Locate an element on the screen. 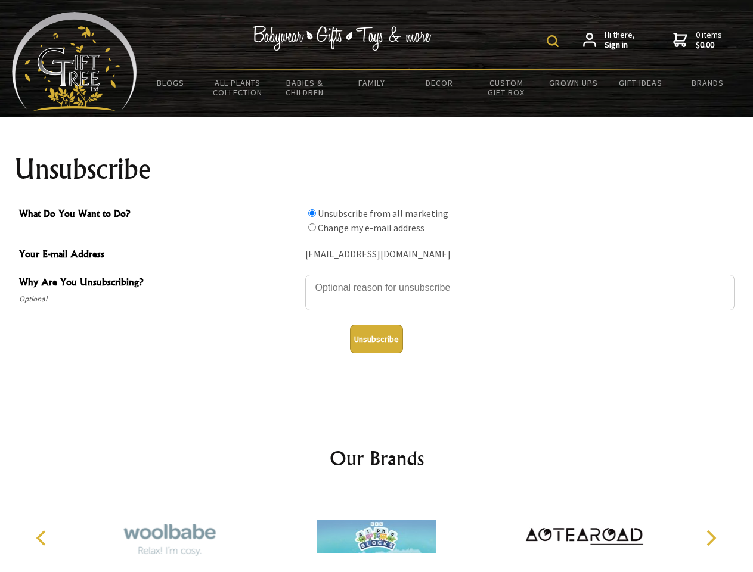  a: All Plants Collection is located at coordinates (238, 88).